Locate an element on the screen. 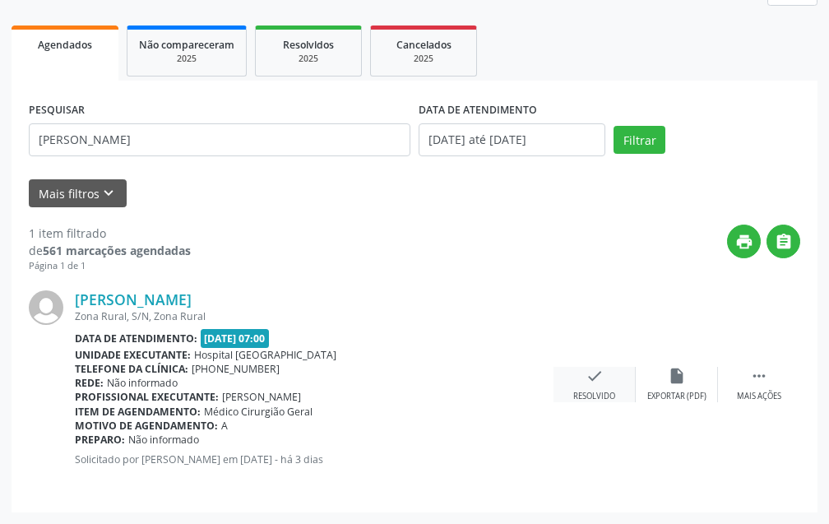 This screenshot has height=524, width=829. span: Resolvidos is located at coordinates (309, 44).